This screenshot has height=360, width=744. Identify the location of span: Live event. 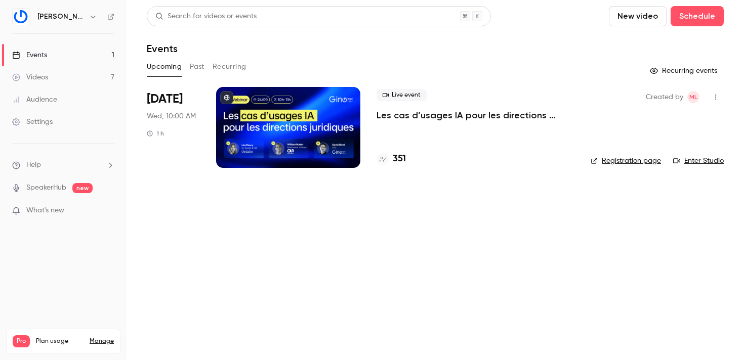
(401, 95).